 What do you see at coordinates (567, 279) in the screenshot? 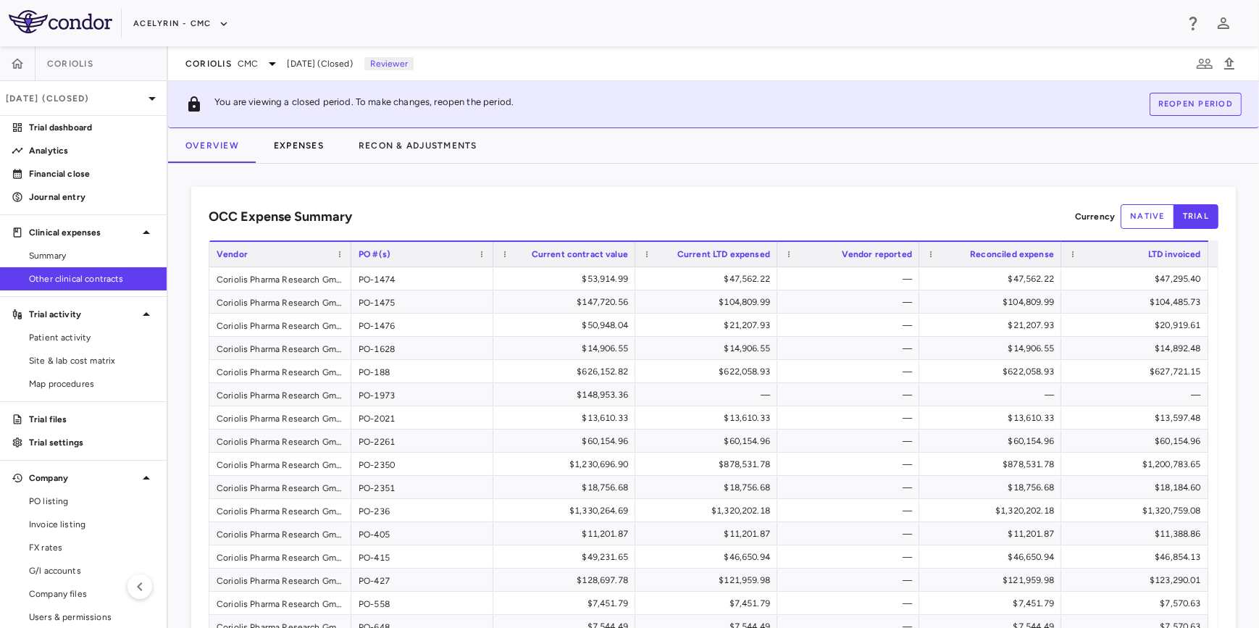
I see `div: $53,914.99` at bounding box center [567, 279].